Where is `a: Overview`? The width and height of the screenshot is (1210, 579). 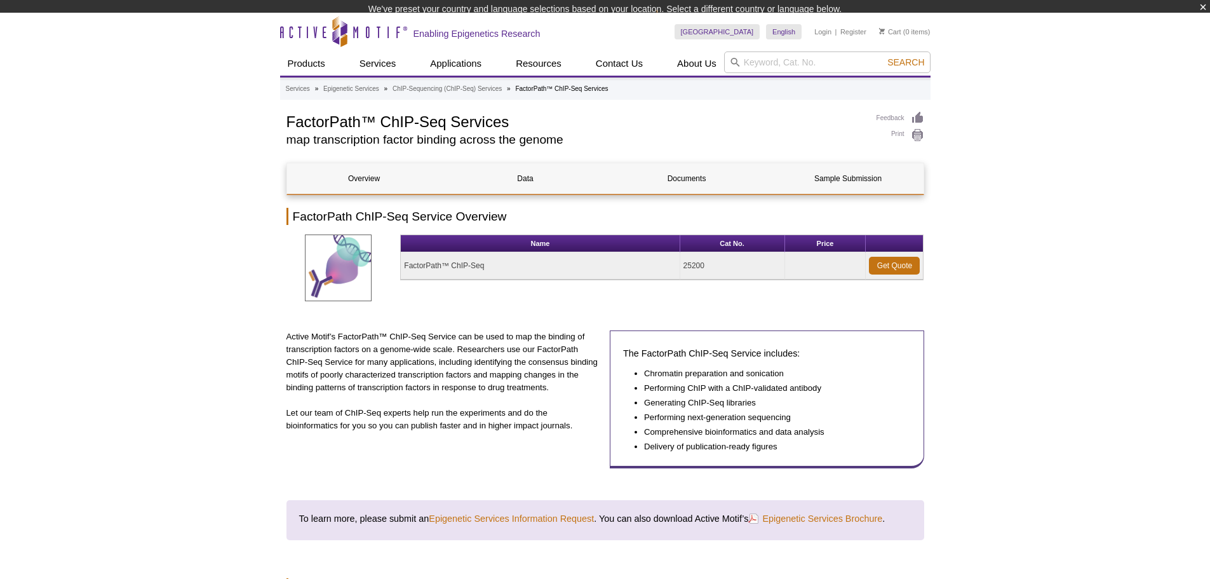
a: Overview is located at coordinates (364, 179).